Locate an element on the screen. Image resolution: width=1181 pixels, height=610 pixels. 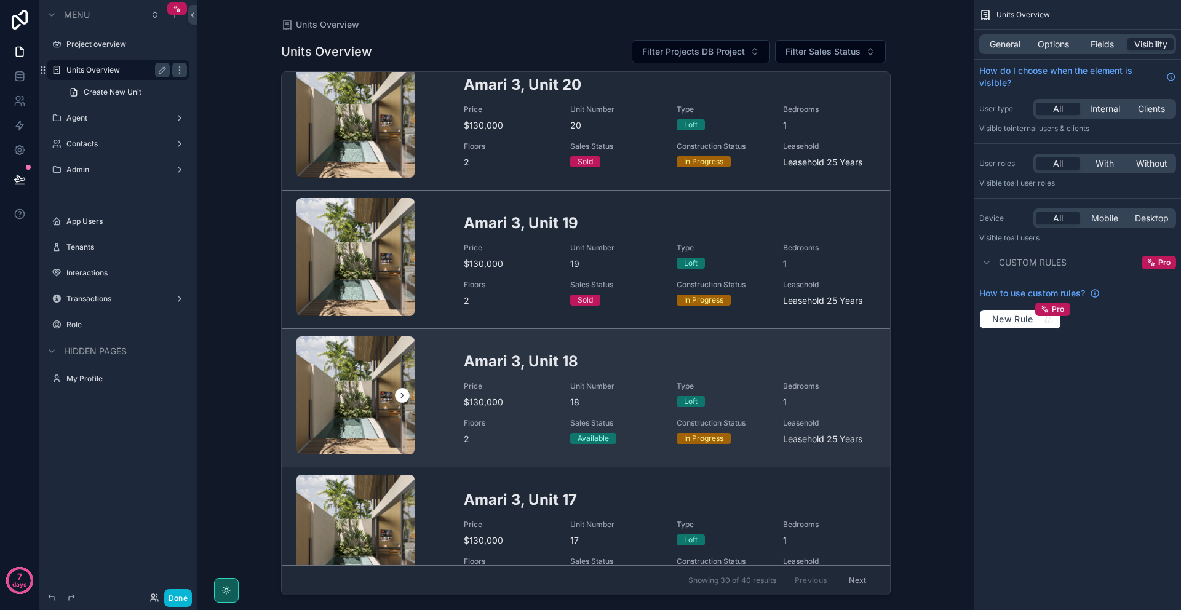
span: New Rule is located at coordinates (1012, 319).